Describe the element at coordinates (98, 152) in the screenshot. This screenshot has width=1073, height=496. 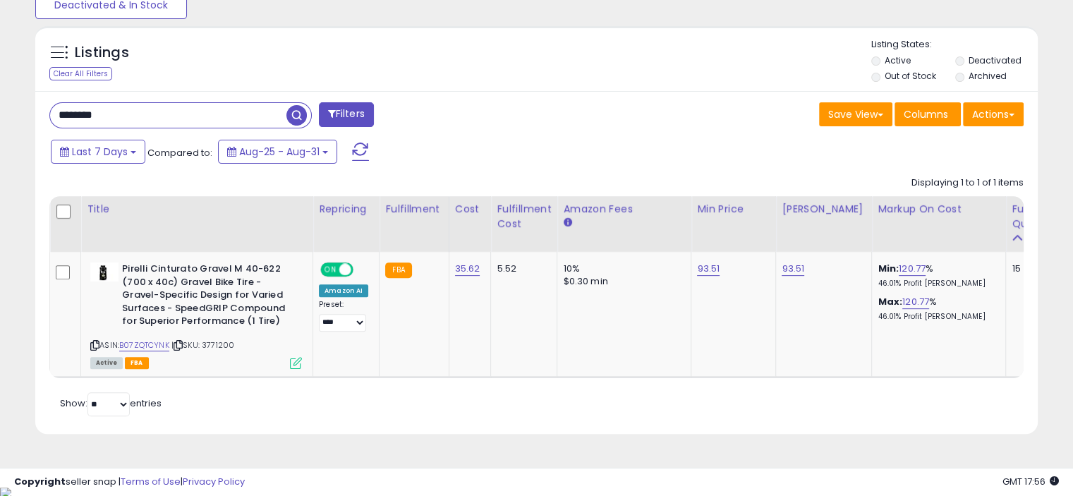
I see `button: Last 7 Days` at that location.